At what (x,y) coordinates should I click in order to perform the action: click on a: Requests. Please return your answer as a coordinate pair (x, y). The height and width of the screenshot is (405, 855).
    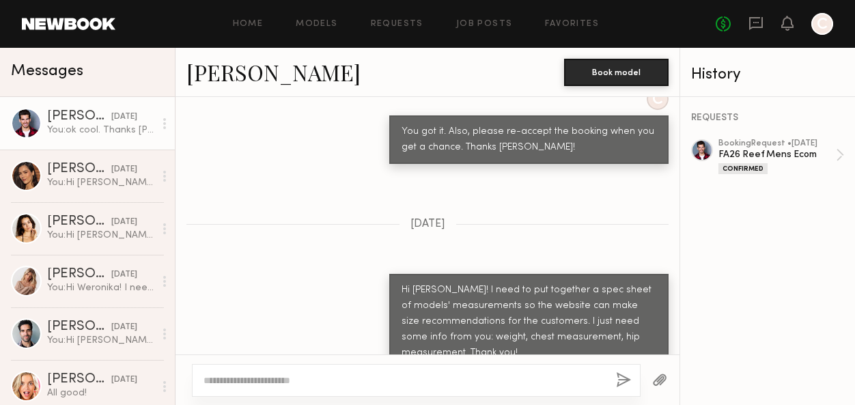
    Looking at the image, I should click on (397, 24).